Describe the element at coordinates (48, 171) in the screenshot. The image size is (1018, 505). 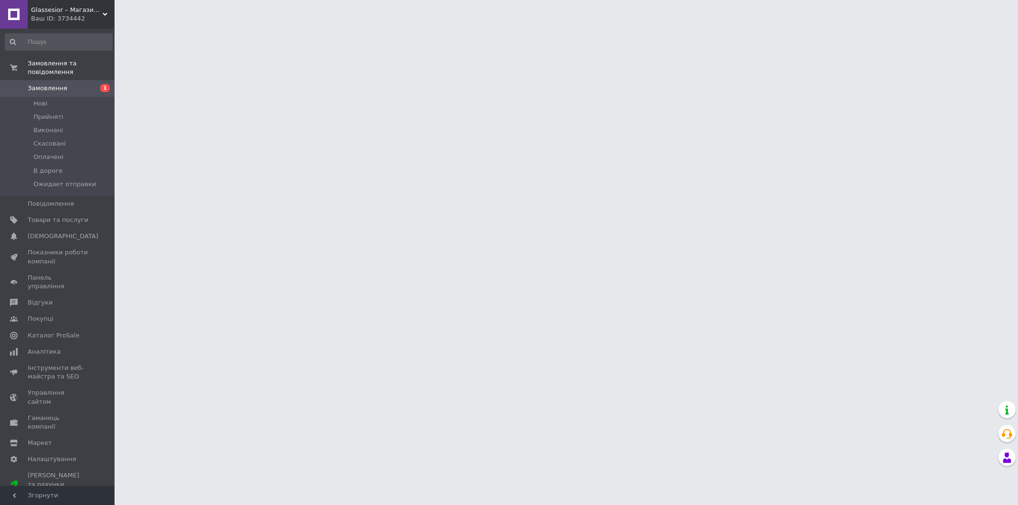
I see `span: В дороге` at that location.